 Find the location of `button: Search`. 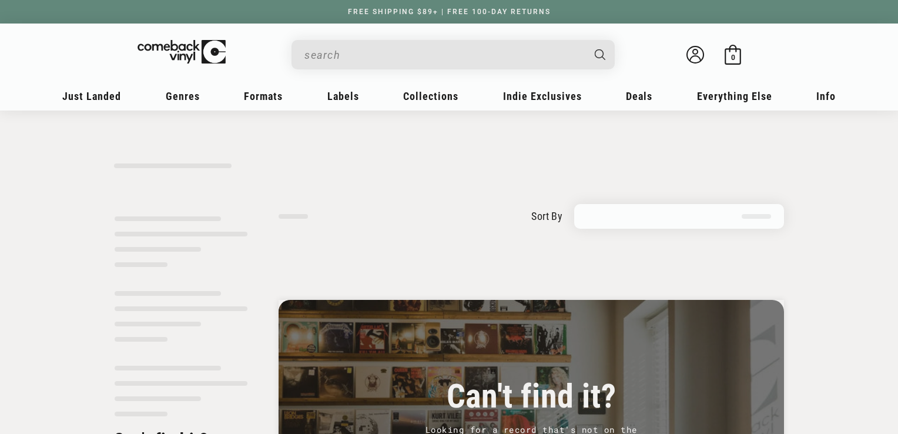

button: Search is located at coordinates (601, 55).